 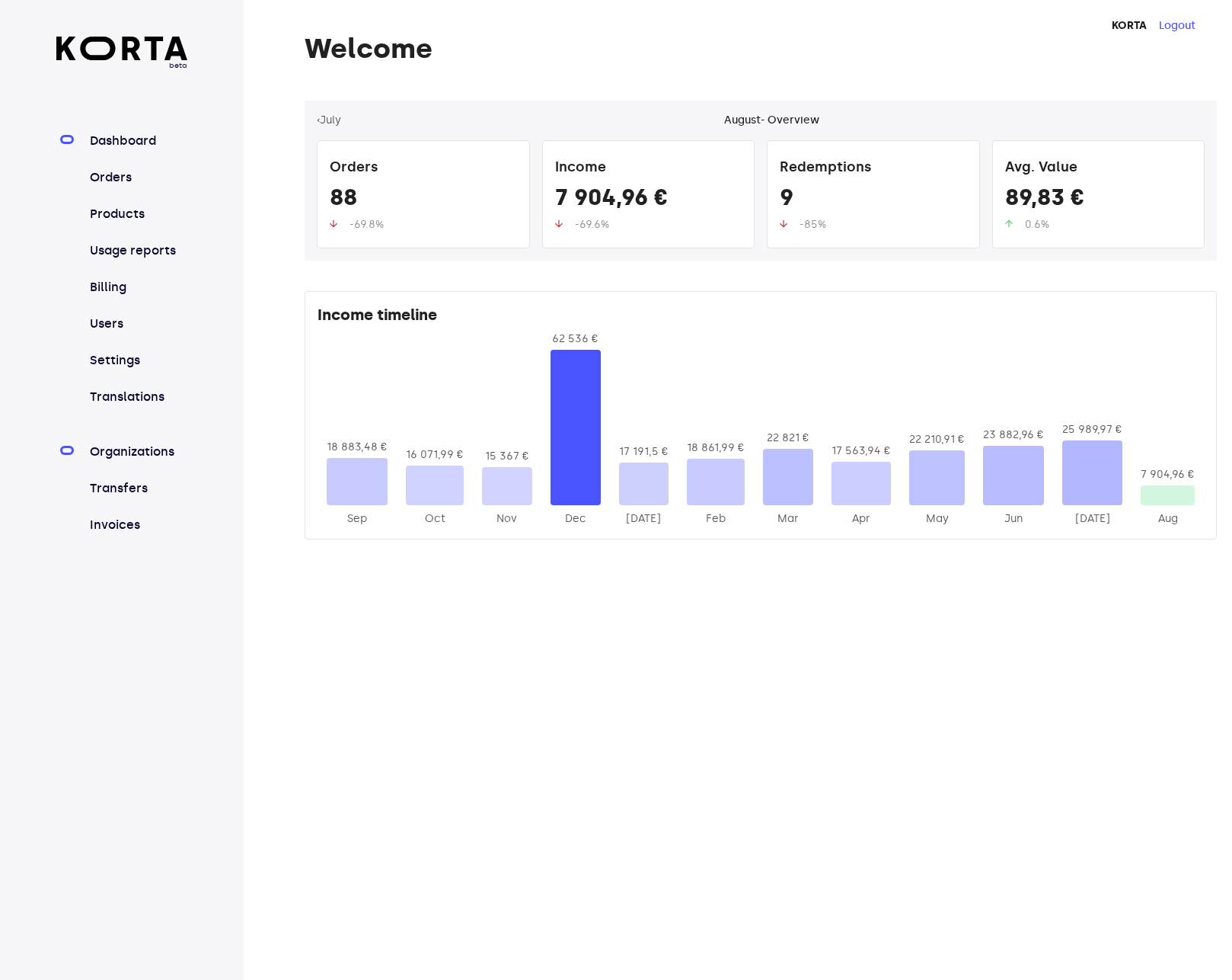 I want to click on div: 2025-Aug, so click(x=1167, y=518).